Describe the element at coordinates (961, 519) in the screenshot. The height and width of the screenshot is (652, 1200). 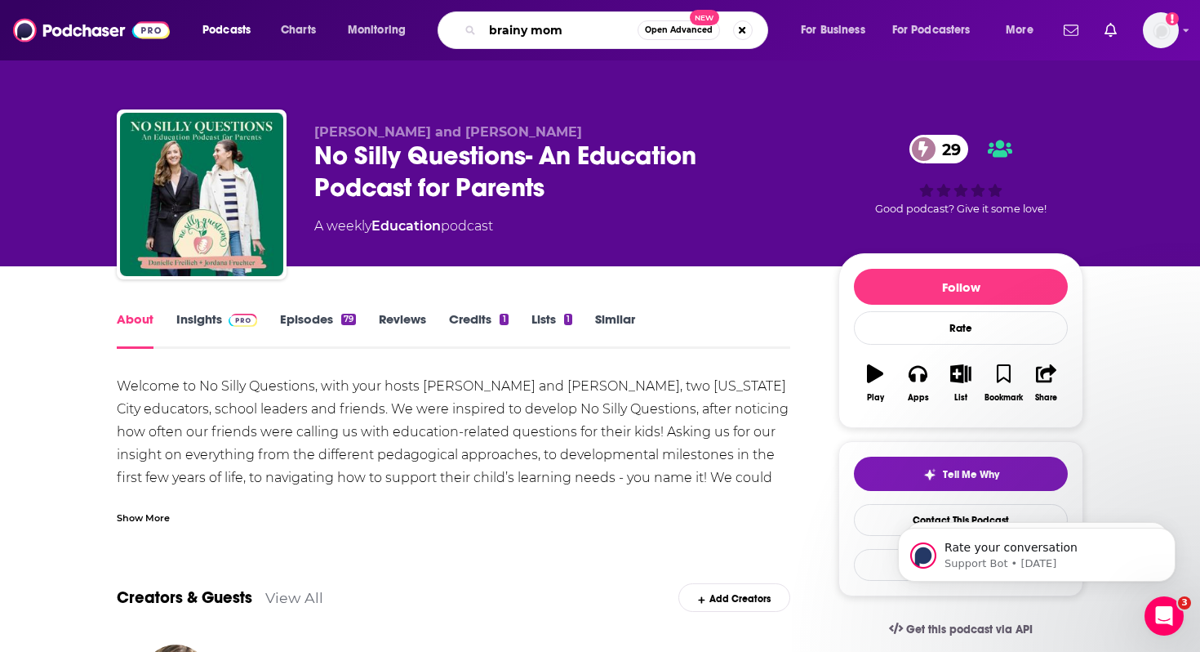
I see `a: Contact This Podcast` at that location.